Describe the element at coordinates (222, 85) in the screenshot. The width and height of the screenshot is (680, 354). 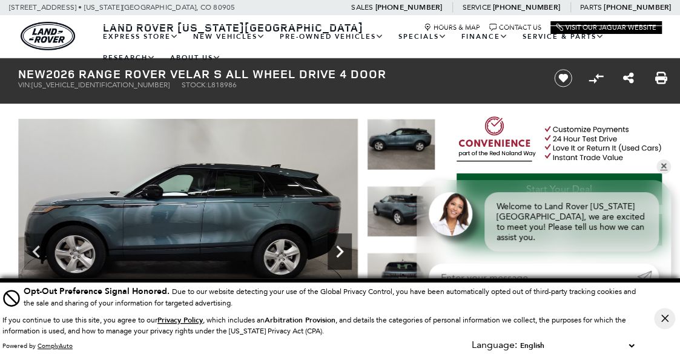
I see `span: L818986` at that location.